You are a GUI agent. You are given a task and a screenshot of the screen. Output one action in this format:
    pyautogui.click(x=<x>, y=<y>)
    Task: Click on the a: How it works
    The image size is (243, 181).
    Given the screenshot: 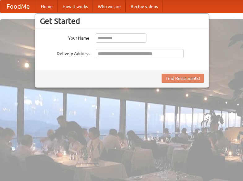 What is the action you would take?
    pyautogui.click(x=75, y=7)
    